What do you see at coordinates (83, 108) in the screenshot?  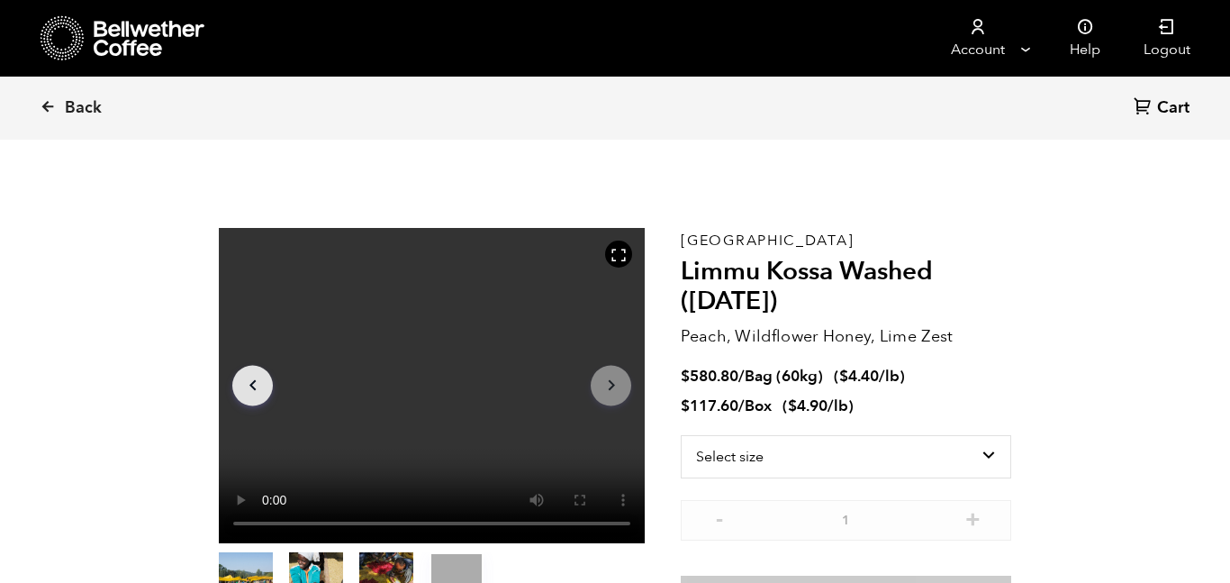 I see `span: Back` at bounding box center [83, 108].